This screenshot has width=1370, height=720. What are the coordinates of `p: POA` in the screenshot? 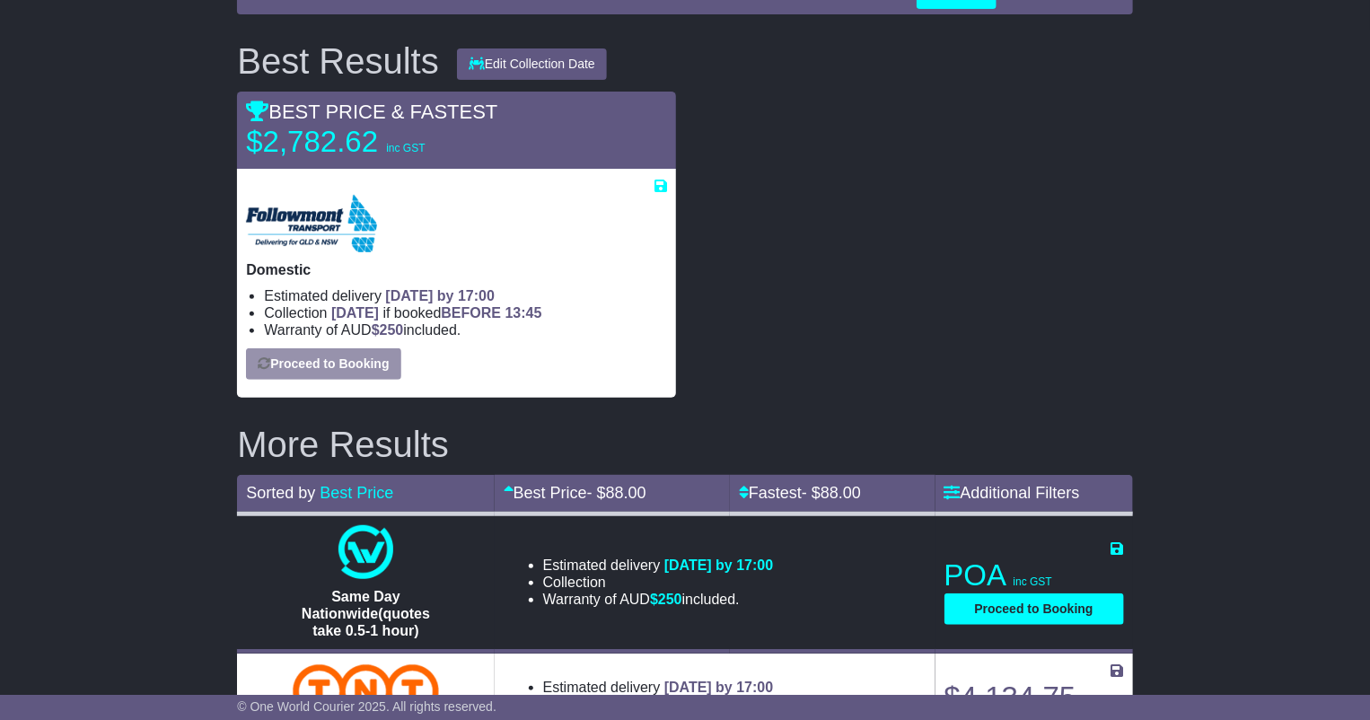 It's located at (1035, 576).